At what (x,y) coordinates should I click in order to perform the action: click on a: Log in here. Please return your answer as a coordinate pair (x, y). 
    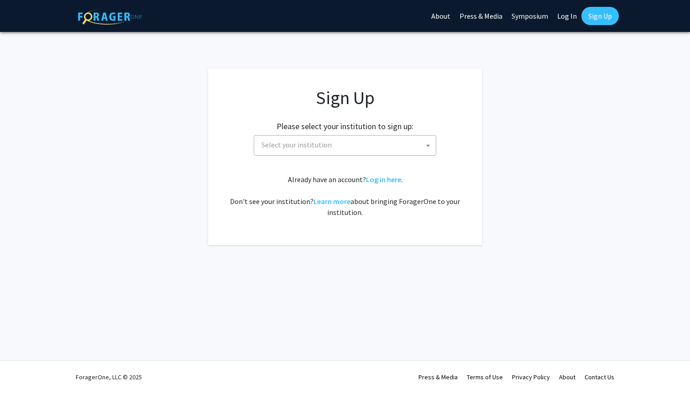
    Looking at the image, I should click on (383, 179).